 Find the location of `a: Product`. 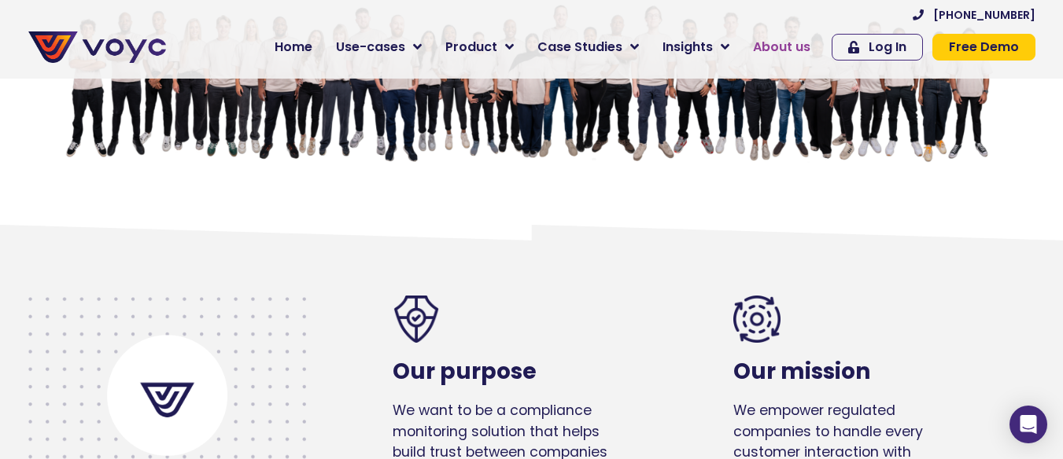

a: Product is located at coordinates (479, 47).